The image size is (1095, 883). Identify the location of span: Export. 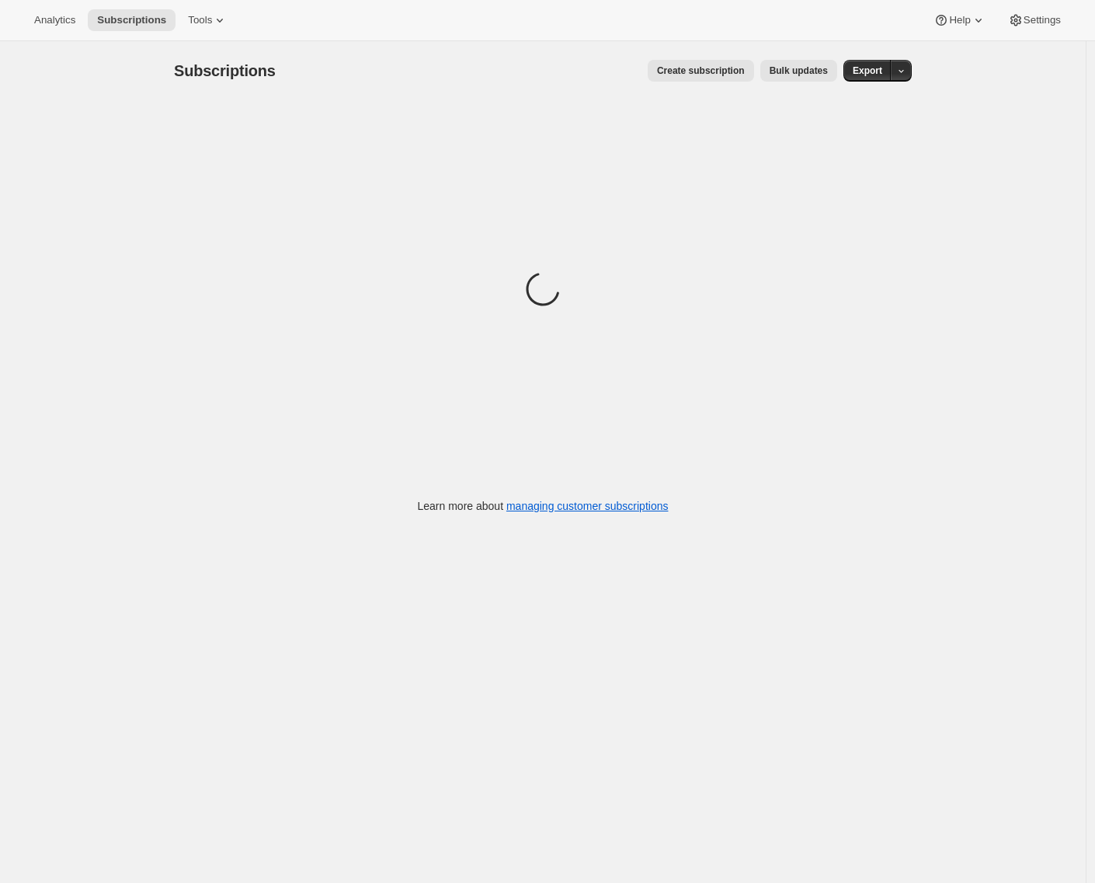
(868, 71).